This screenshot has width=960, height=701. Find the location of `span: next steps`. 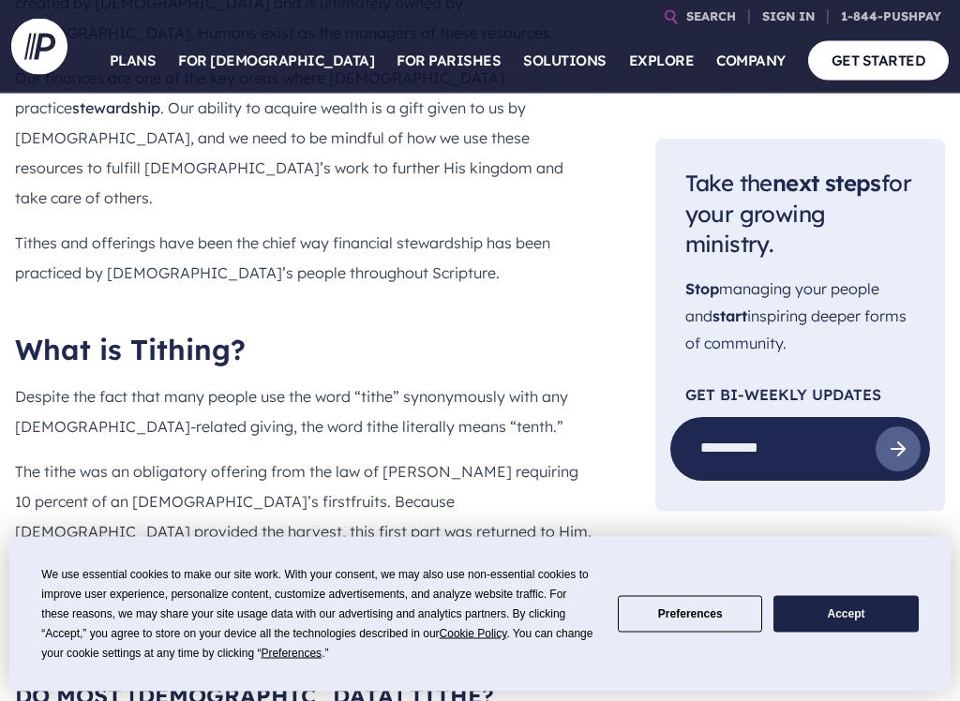

span: next steps is located at coordinates (827, 183).